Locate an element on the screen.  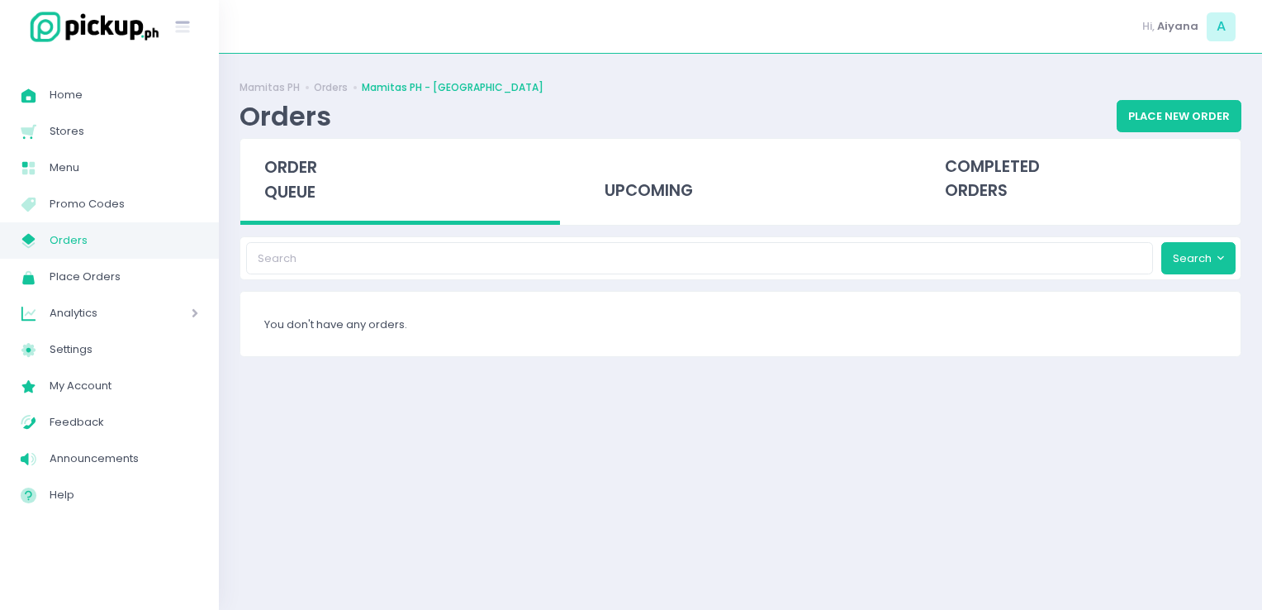
span: Feedback is located at coordinates (124, 422).